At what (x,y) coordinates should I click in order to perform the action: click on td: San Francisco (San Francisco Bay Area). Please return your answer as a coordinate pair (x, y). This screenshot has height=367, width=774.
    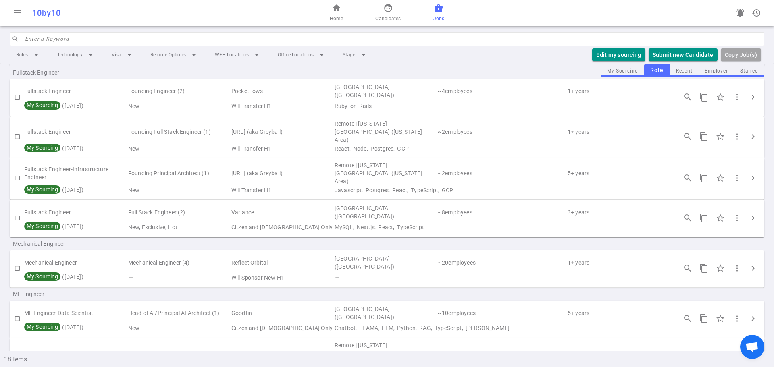
    Looking at the image, I should click on (385, 212).